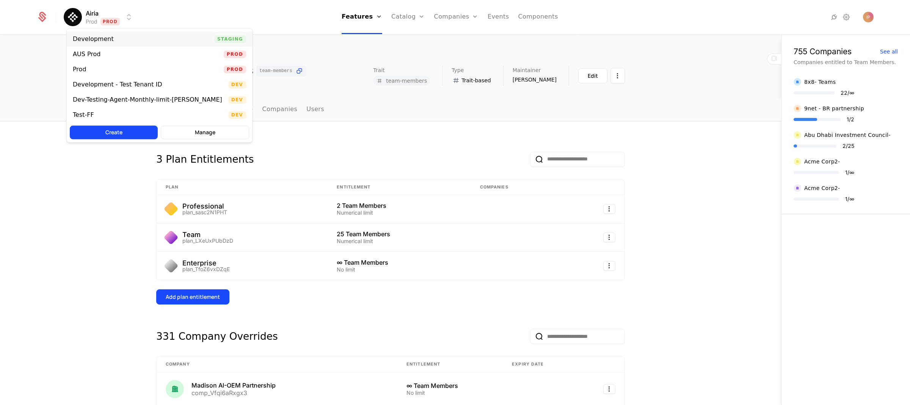 The width and height of the screenshot is (910, 405). I want to click on div: Test-FF, so click(83, 115).